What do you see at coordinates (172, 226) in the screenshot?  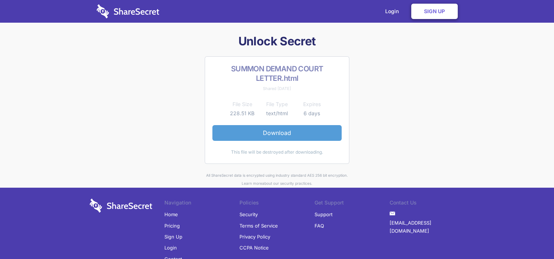 I see `a: Pricing` at bounding box center [172, 226].